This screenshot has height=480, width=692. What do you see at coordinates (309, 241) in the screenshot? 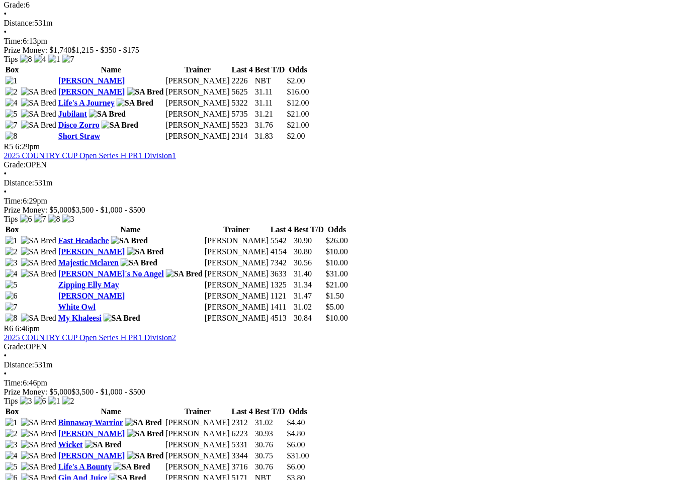
I see `td: 30.90` at bounding box center [309, 241].